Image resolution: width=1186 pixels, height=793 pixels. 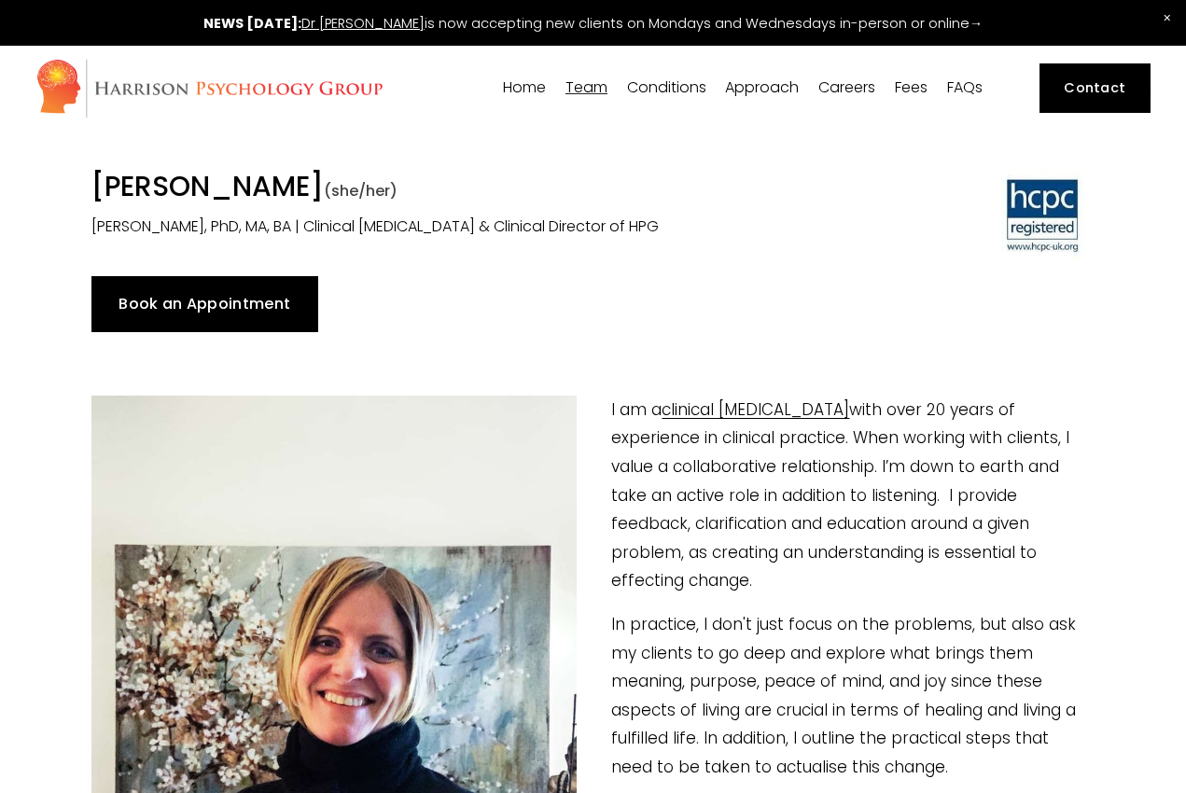 What do you see at coordinates (204, 304) in the screenshot?
I see `a: Book an Appointment` at bounding box center [204, 304].